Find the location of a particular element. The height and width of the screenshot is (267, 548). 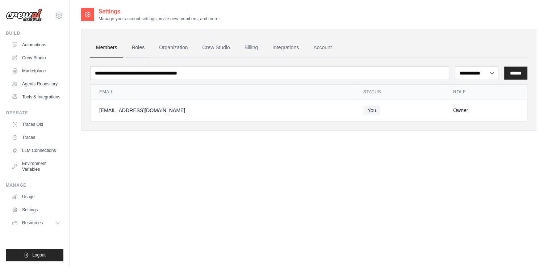

span: Resources is located at coordinates (32, 223).